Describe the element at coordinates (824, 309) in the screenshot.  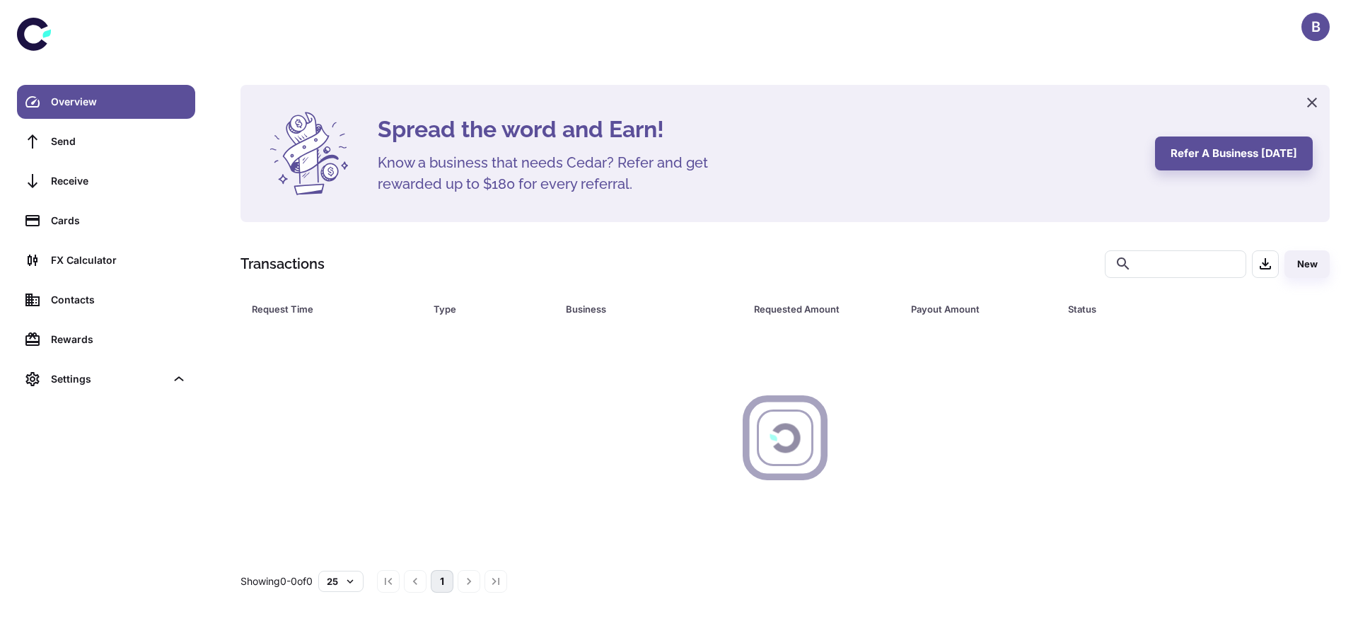
I see `span: Requested Amount` at that location.